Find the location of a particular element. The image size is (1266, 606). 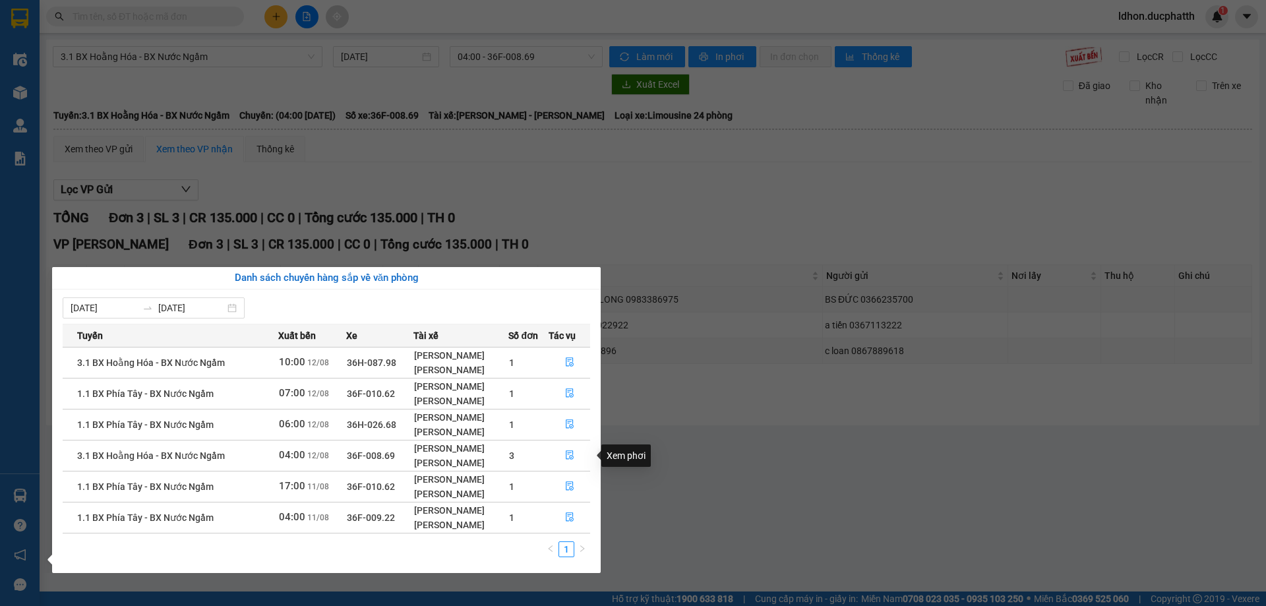

span: 3 is located at coordinates (512, 456).